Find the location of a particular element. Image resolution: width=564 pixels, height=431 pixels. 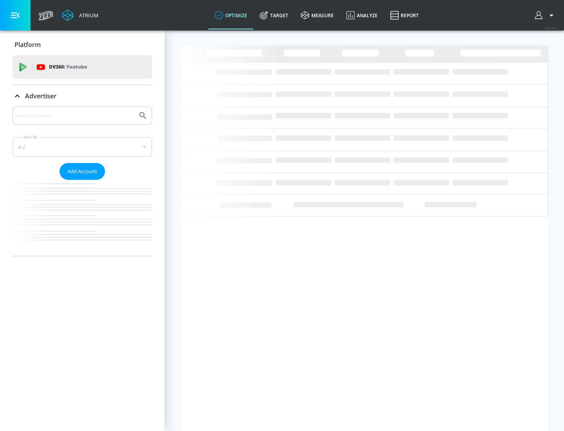

p: Platform is located at coordinates (27, 45).